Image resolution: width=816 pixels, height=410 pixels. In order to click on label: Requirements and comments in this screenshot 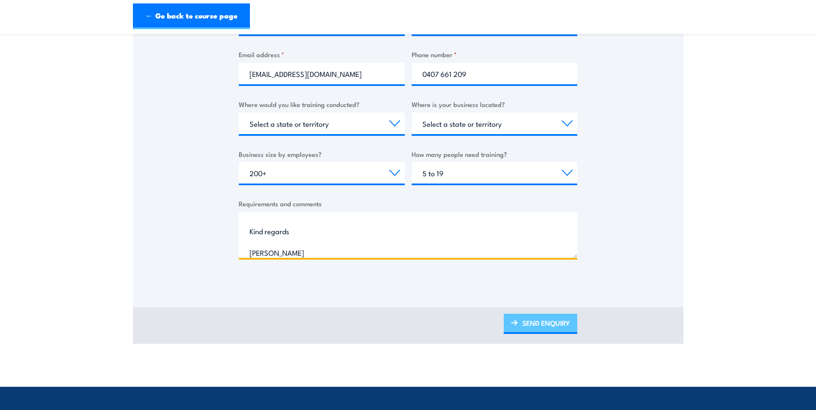, I will do `click(408, 203)`.